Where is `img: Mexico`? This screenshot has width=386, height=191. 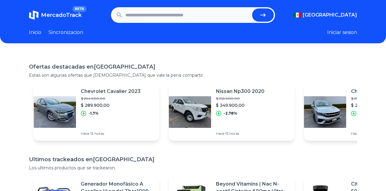
img: Mexico is located at coordinates (297, 15).